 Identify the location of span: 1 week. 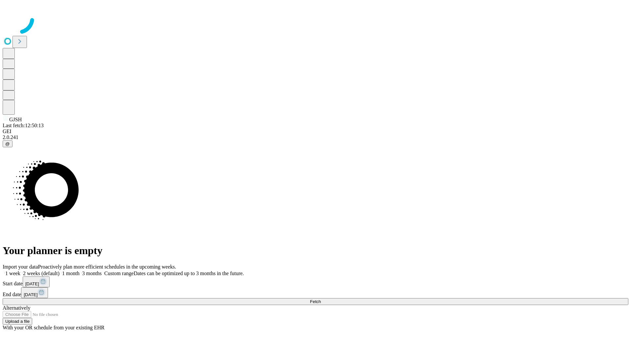
(13, 273).